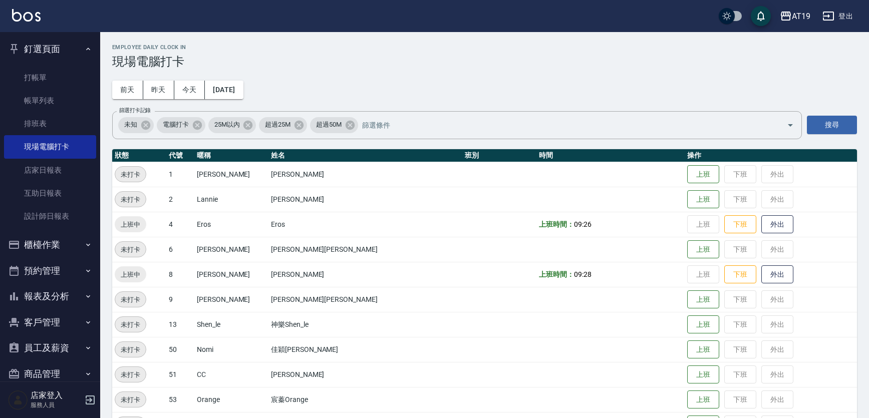 The height and width of the screenshot is (418, 869). Describe the element at coordinates (50, 170) in the screenshot. I see `a: 店家日報表` at that location.